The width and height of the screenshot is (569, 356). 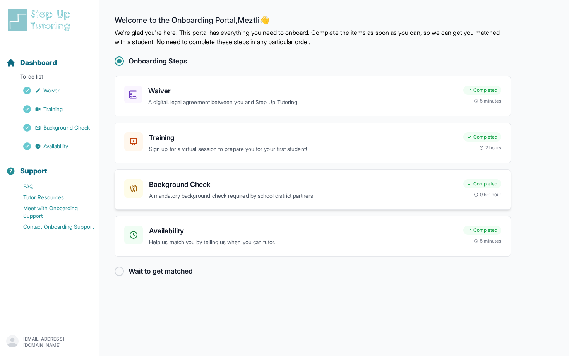 I want to click on h3: Waiver, so click(x=303, y=91).